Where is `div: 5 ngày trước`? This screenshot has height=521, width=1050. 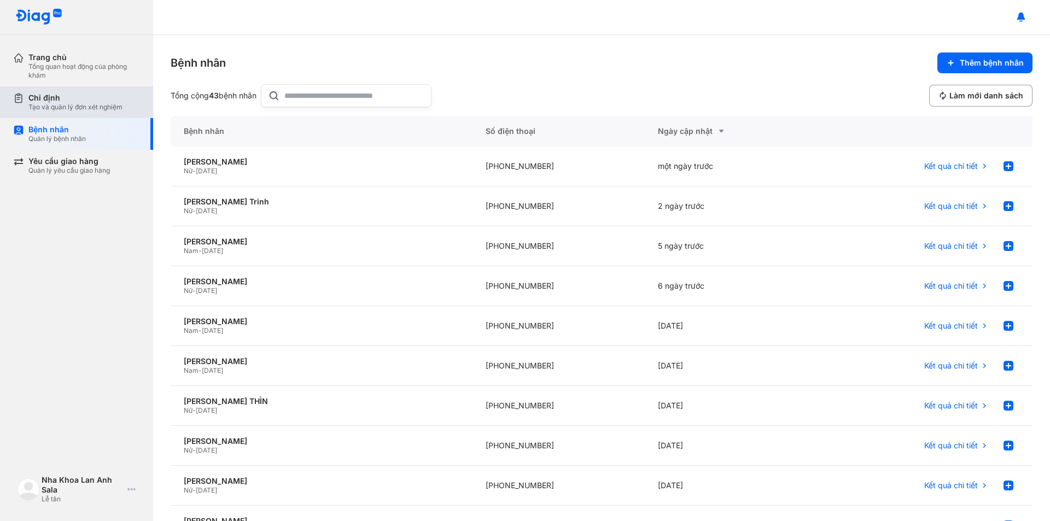 div: 5 ngày trước is located at coordinates (731, 246).